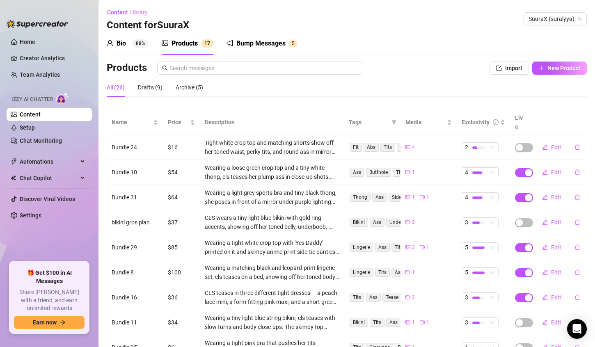  I want to click on span: Tits, so click(357, 297).